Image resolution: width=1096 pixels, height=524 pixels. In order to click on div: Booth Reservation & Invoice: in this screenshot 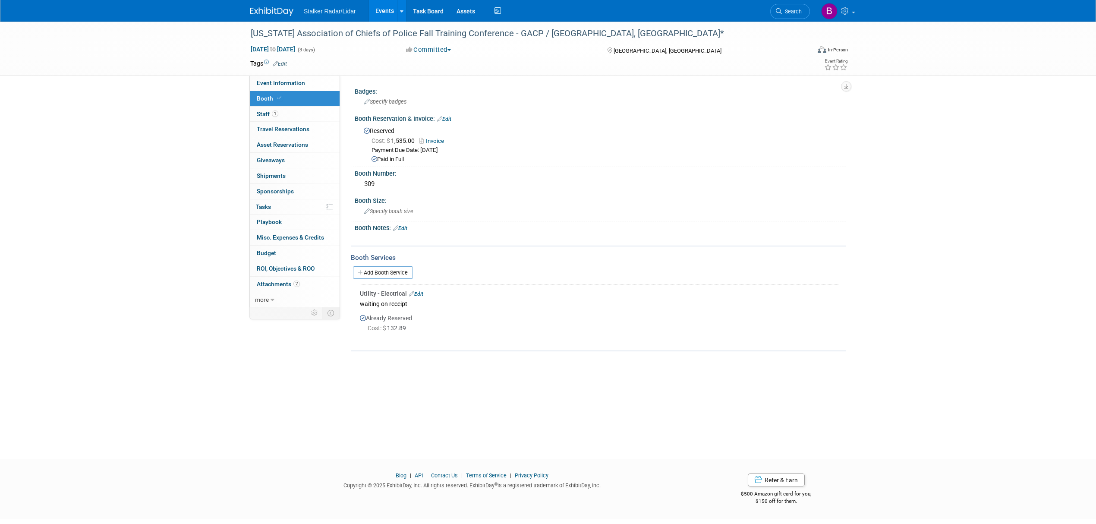, I will do `click(600, 118)`.